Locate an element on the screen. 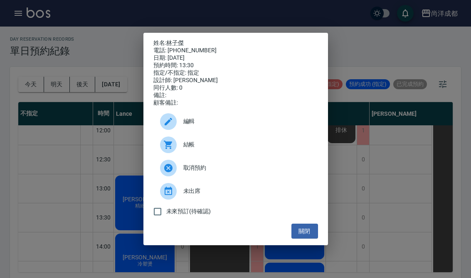 The height and width of the screenshot is (278, 471). div: 指定/不指定: 指定 is located at coordinates (236, 73).